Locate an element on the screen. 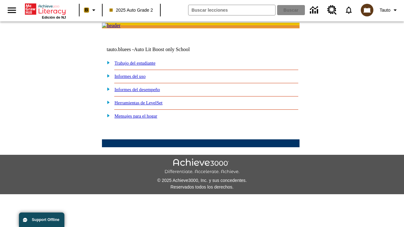  a: Mensajes para el hogar is located at coordinates (136, 116).